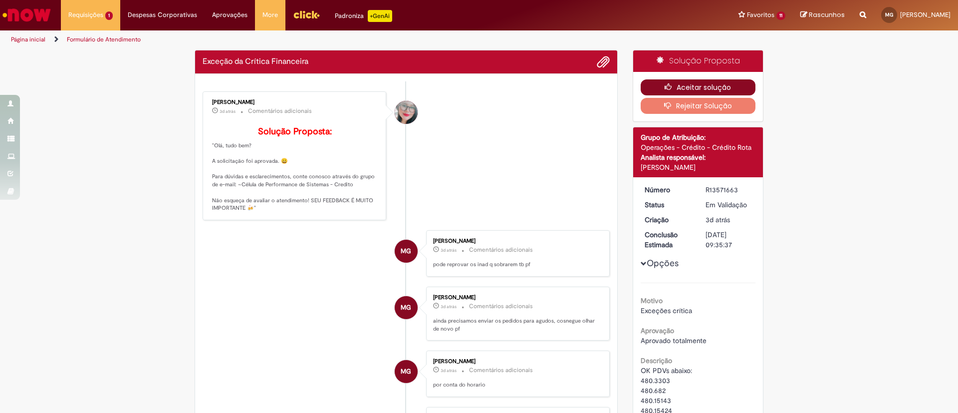 The image size is (958, 413). I want to click on h2: Exceção da Crítica Financeira Histórico de tíquete, so click(255, 62).